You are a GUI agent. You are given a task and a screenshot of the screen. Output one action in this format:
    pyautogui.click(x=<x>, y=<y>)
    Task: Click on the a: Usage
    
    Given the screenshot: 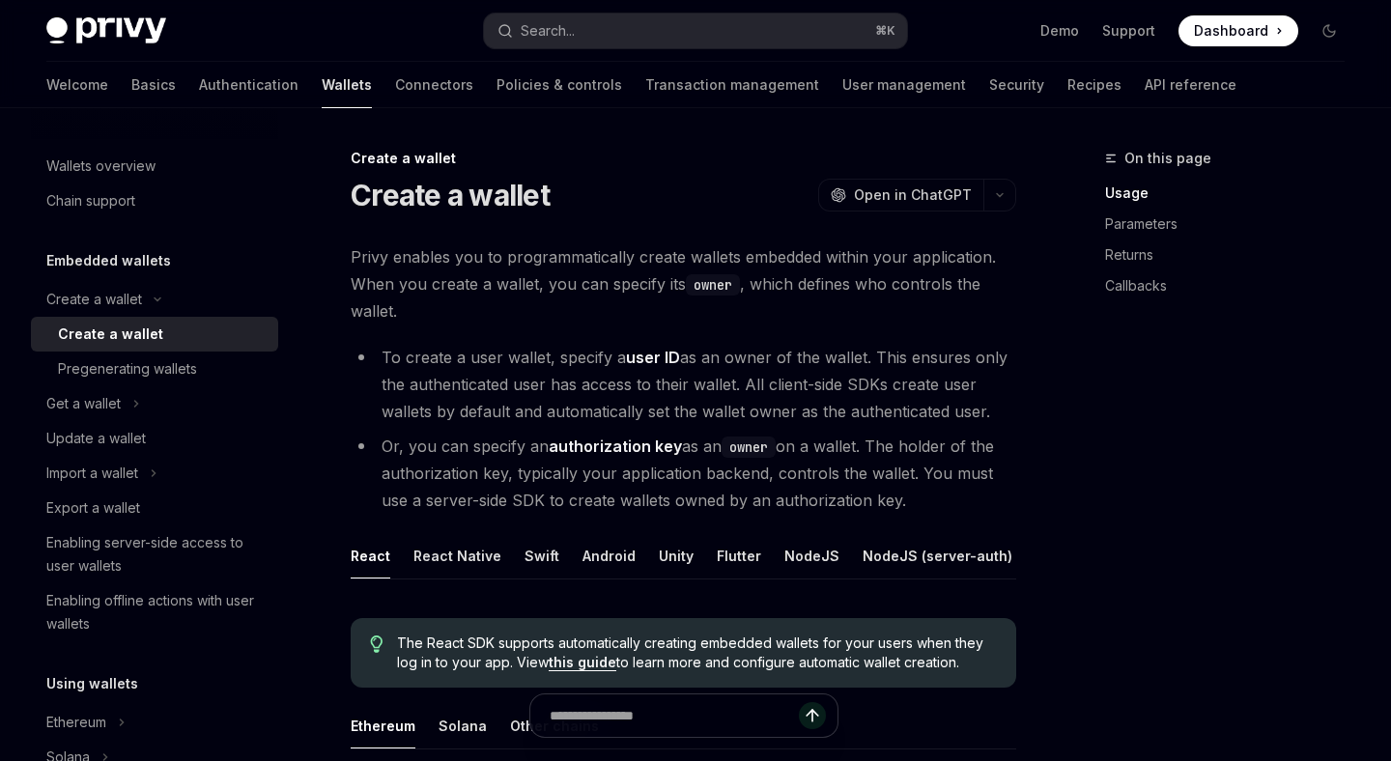 What is the action you would take?
    pyautogui.click(x=1233, y=193)
    